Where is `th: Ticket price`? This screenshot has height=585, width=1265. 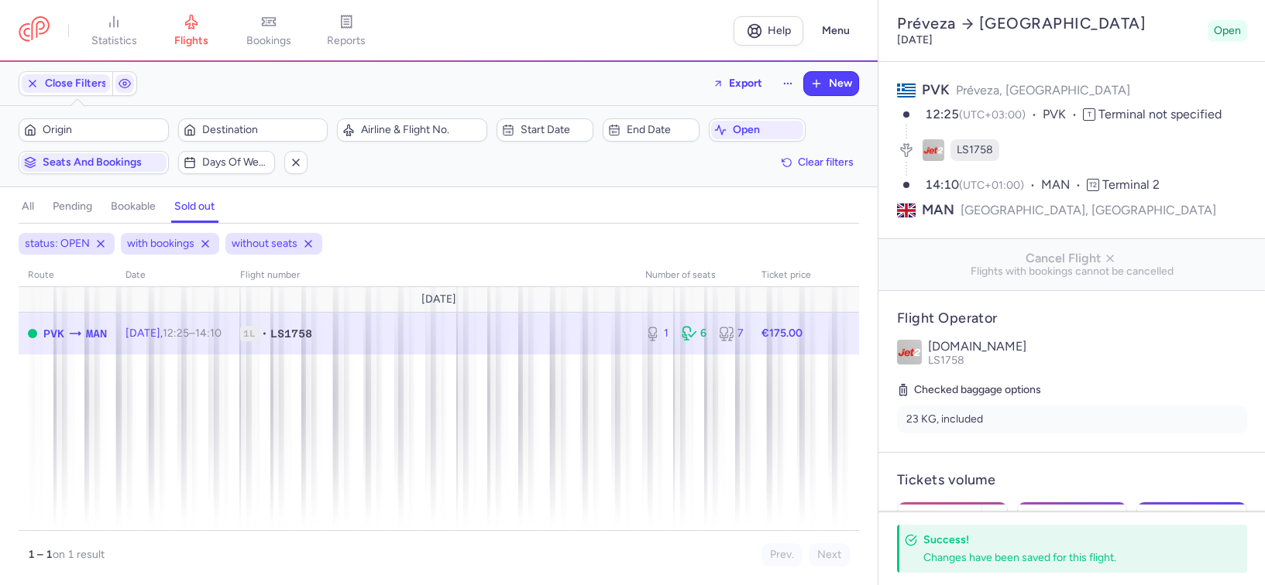
th: Ticket price is located at coordinates (786, 276).